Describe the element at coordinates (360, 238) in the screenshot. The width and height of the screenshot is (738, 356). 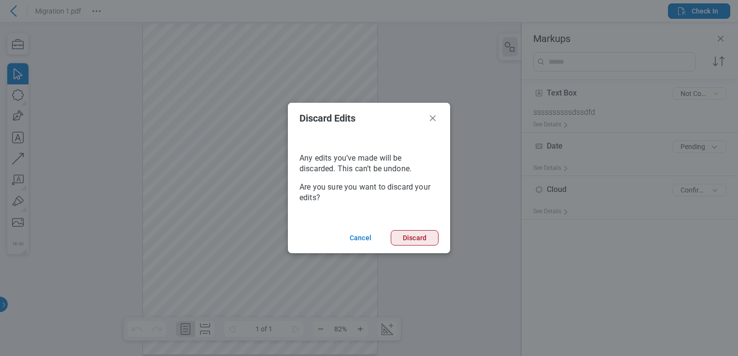
I see `button: Cancel` at that location.